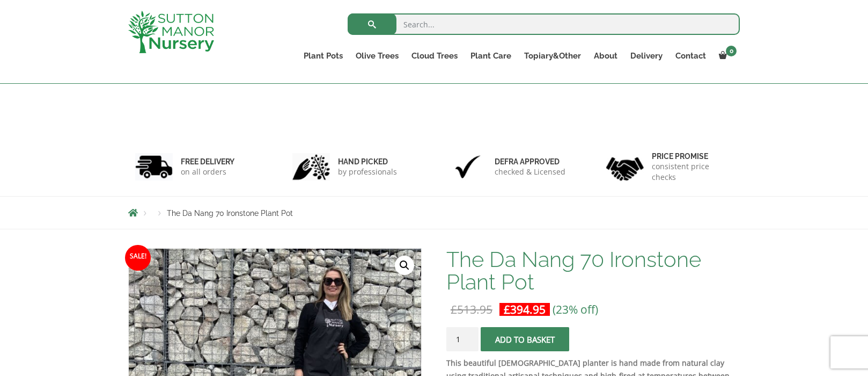  What do you see at coordinates (311, 166) in the screenshot?
I see `img: 2.jpg` at bounding box center [311, 166].